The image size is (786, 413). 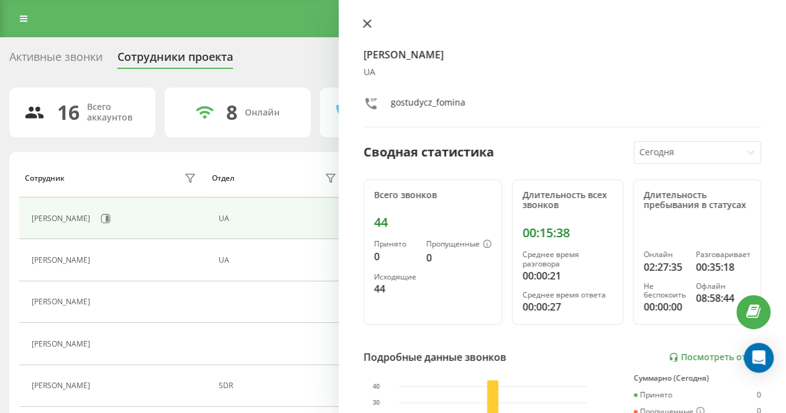 I want to click on div: Суммарно (Сегодня), so click(x=697, y=379).